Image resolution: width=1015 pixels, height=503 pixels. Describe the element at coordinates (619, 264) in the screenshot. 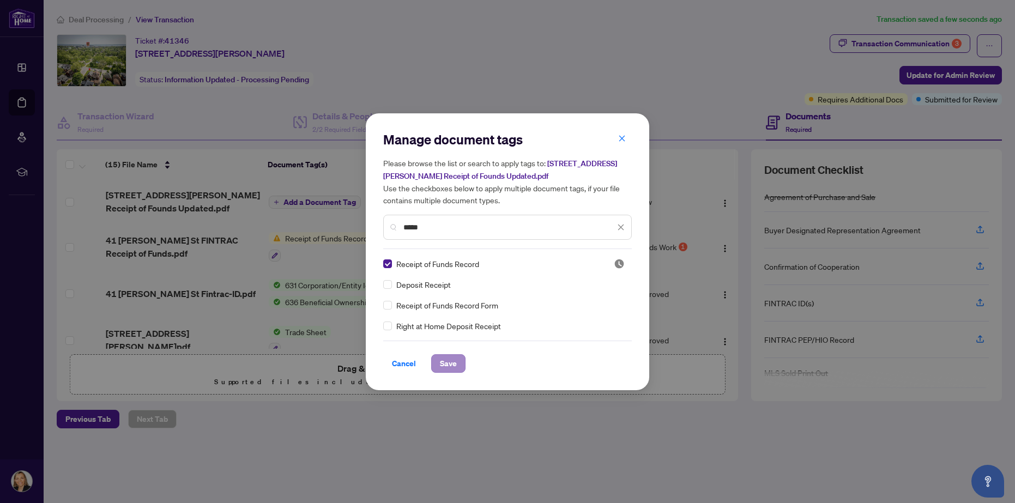

I see `img: status` at that location.